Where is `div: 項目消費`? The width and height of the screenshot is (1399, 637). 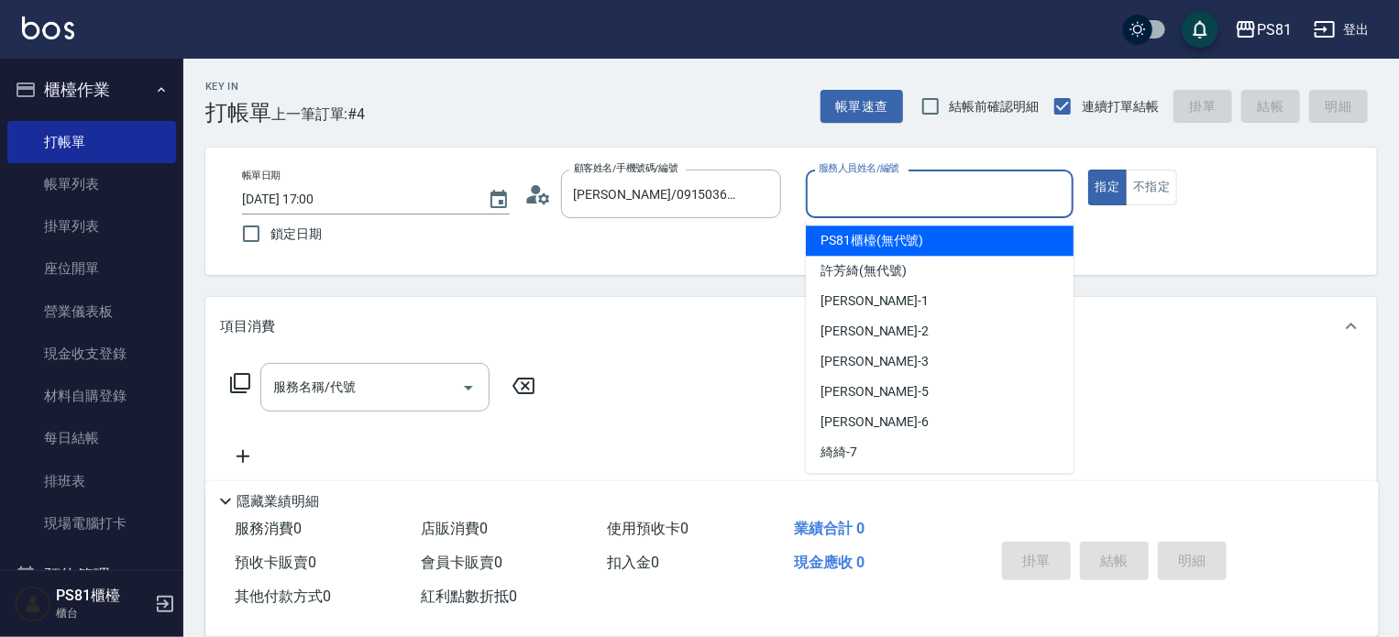 div: 項目消費 is located at coordinates (791, 326).